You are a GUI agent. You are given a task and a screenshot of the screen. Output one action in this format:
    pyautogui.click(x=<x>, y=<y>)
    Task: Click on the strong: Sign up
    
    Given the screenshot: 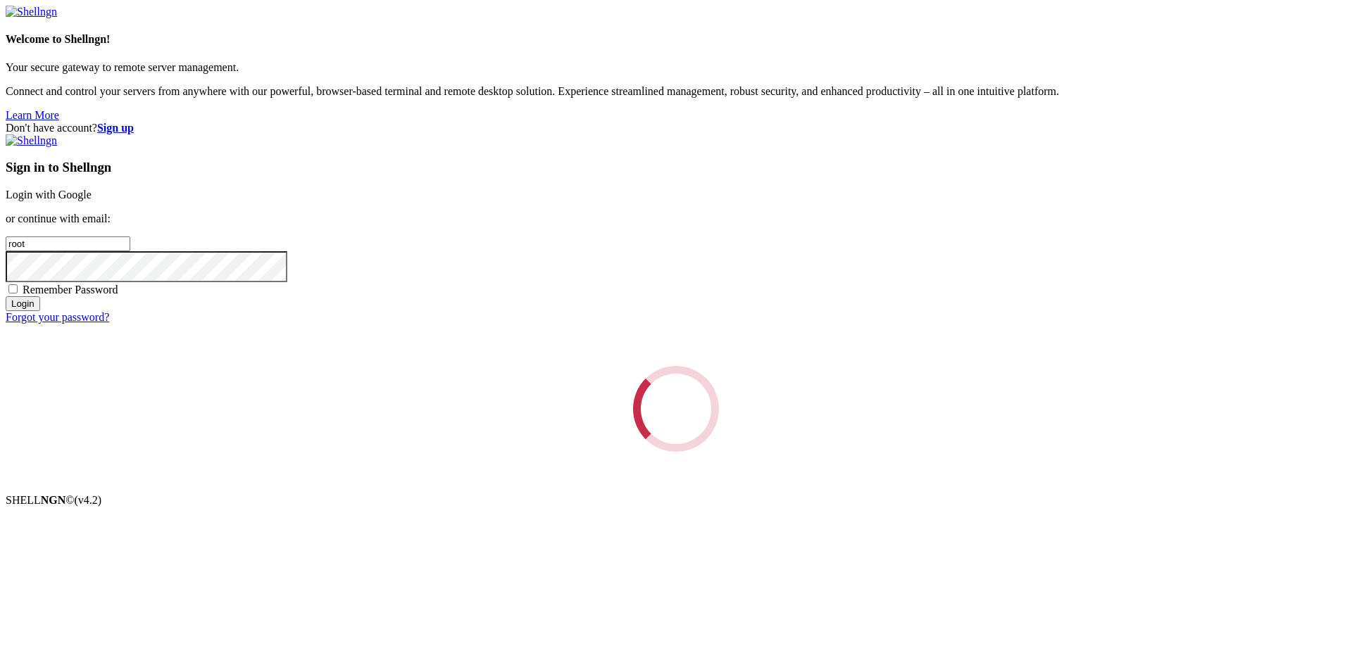 What is the action you would take?
    pyautogui.click(x=115, y=127)
    